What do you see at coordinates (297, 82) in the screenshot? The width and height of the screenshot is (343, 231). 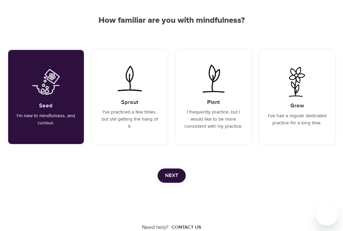 I see `img: I've had a regular dedicated practice for a long time.` at bounding box center [297, 82].